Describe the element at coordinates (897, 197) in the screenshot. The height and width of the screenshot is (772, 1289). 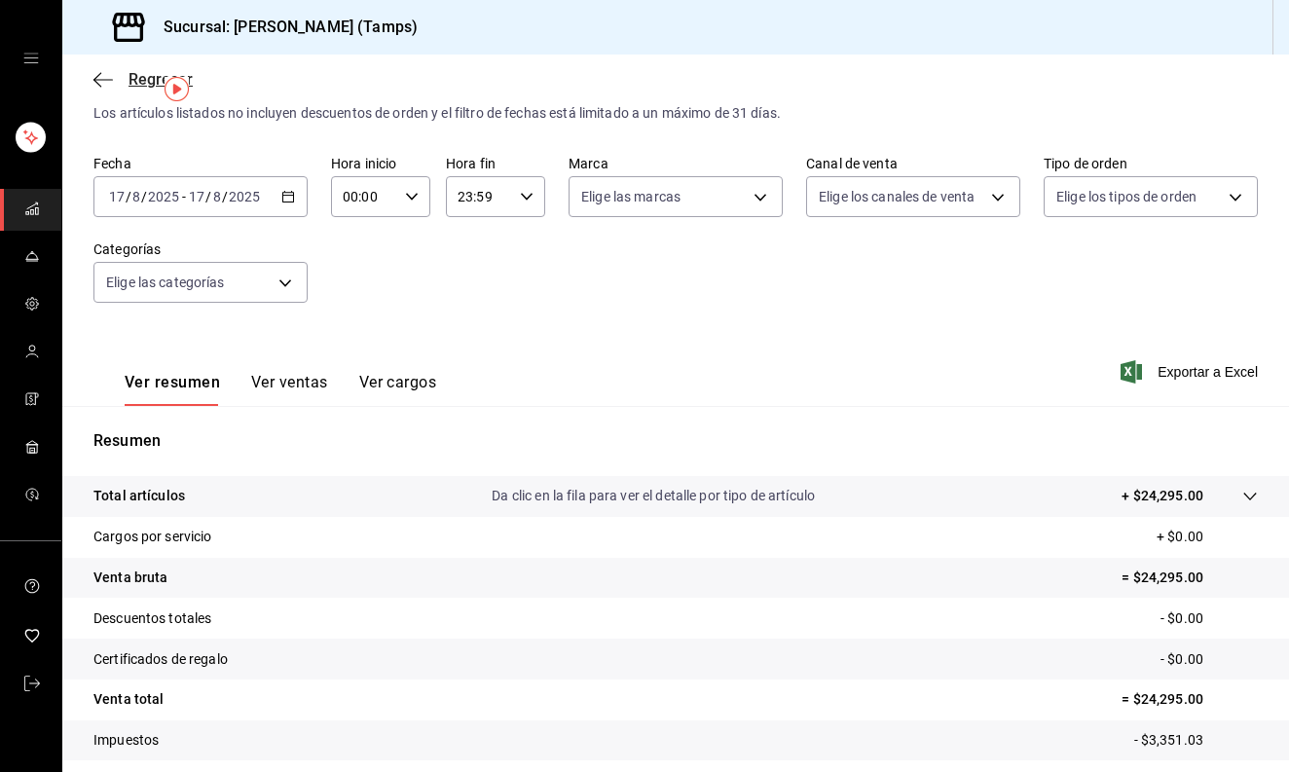
I see `span: Elige los canales de venta` at that location.